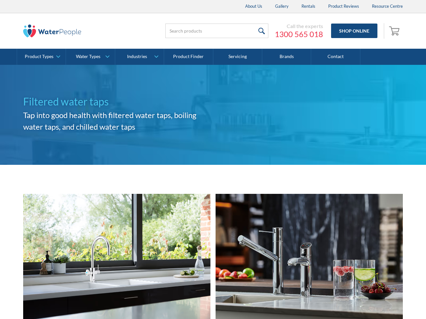 Image resolution: width=426 pixels, height=319 pixels. I want to click on a: Servicing, so click(238, 57).